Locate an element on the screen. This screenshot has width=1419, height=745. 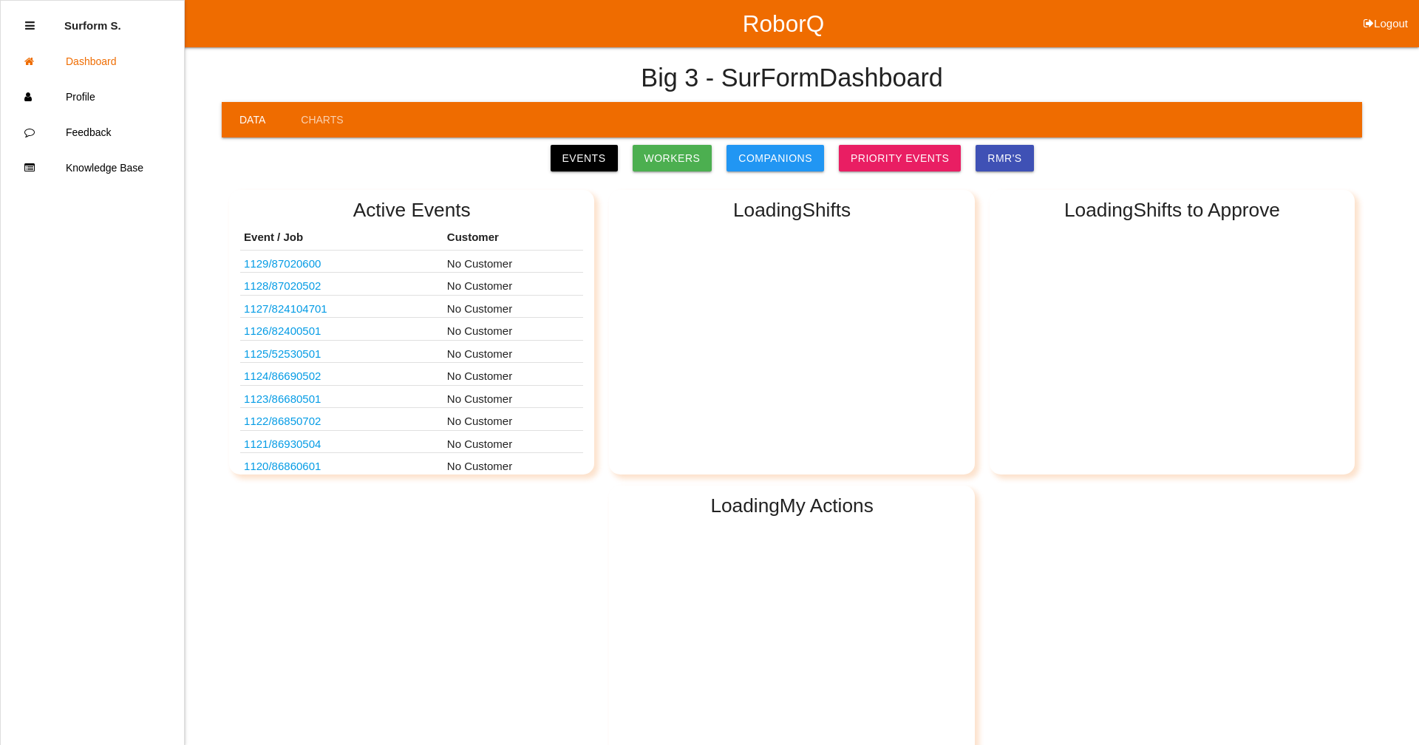
a: Events is located at coordinates (584, 158).